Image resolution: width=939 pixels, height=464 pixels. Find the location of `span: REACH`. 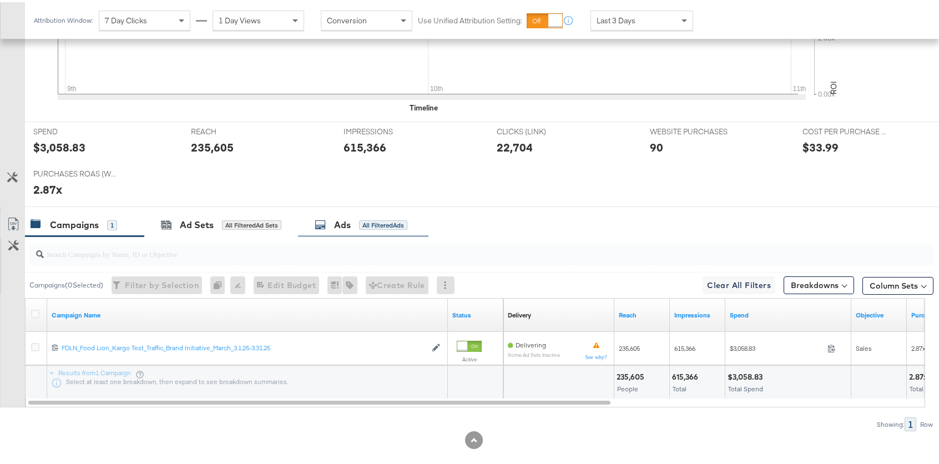

span: REACH is located at coordinates (232, 129).